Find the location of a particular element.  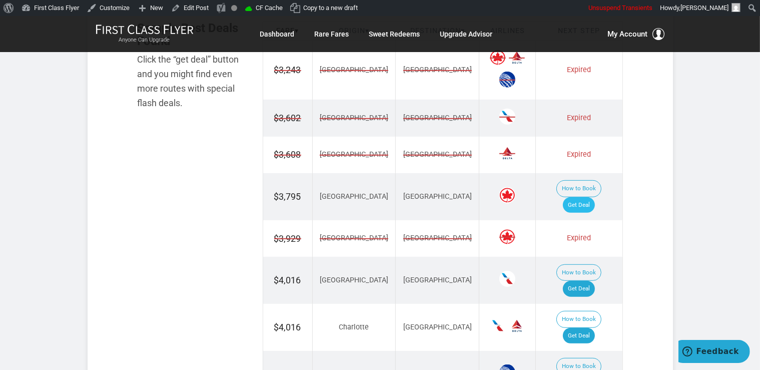

a: Dashboard is located at coordinates (277, 34).